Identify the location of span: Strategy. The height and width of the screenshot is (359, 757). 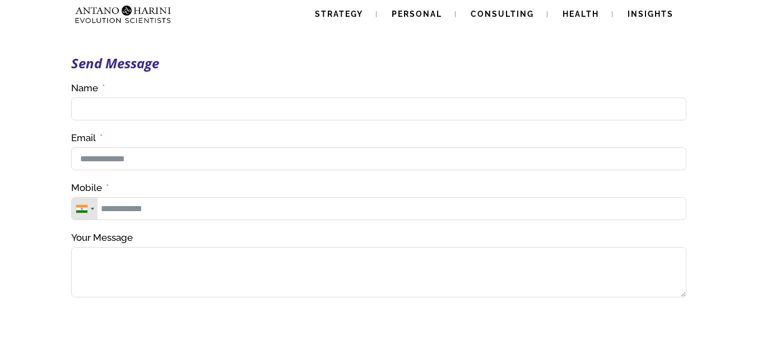
(339, 14).